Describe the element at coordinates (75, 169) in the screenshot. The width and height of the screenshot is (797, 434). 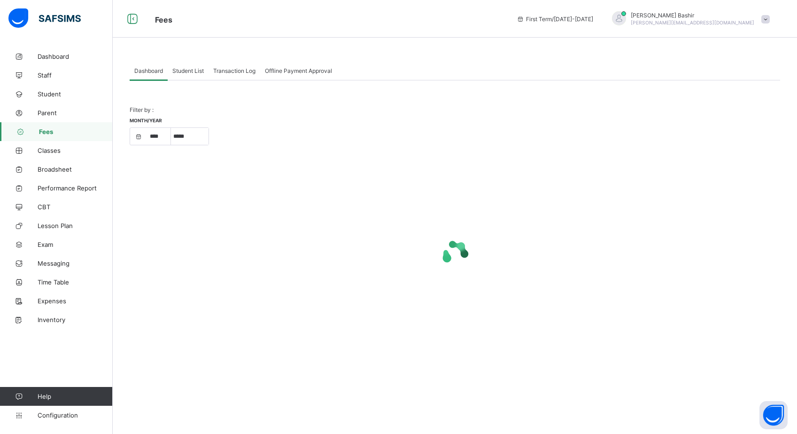
I see `span: Broadsheet` at that location.